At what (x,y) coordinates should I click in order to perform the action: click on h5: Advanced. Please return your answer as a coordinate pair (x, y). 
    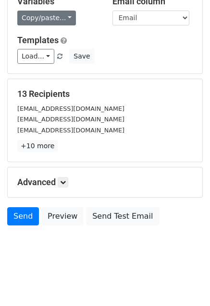
    Looking at the image, I should click on (105, 182).